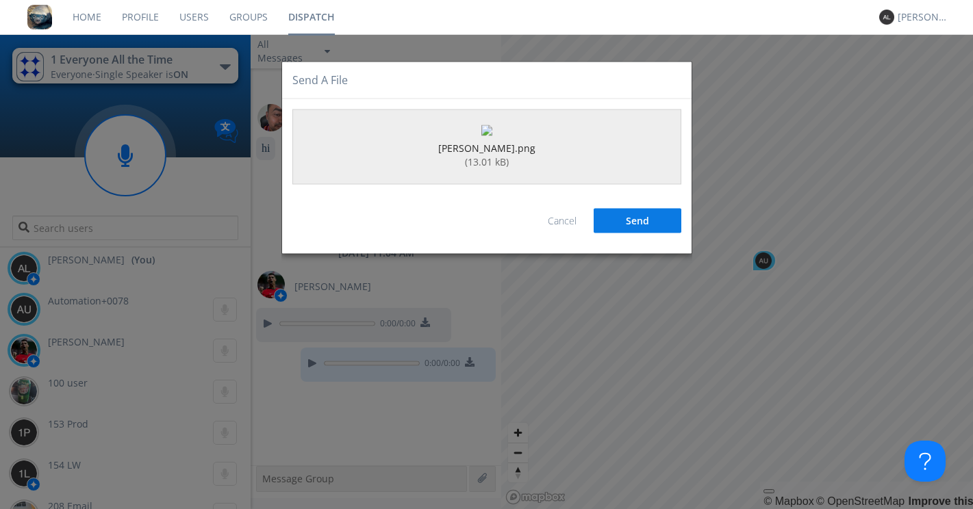  What do you see at coordinates (320, 80) in the screenshot?
I see `h4: Send a file` at bounding box center [320, 80].